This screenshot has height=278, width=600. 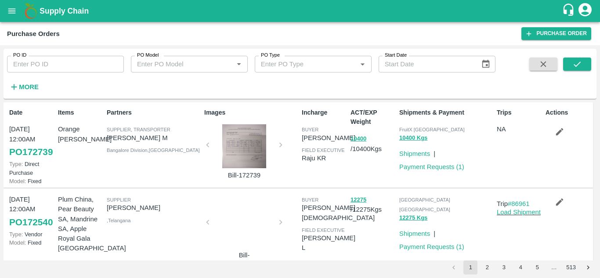 I want to click on input: Enter PO Type, so click(x=306, y=64).